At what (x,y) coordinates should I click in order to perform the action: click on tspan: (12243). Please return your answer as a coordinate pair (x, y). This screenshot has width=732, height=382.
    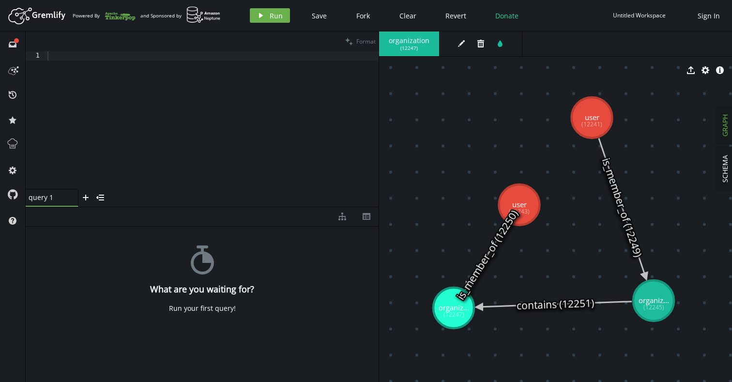
    Looking at the image, I should click on (519, 211).